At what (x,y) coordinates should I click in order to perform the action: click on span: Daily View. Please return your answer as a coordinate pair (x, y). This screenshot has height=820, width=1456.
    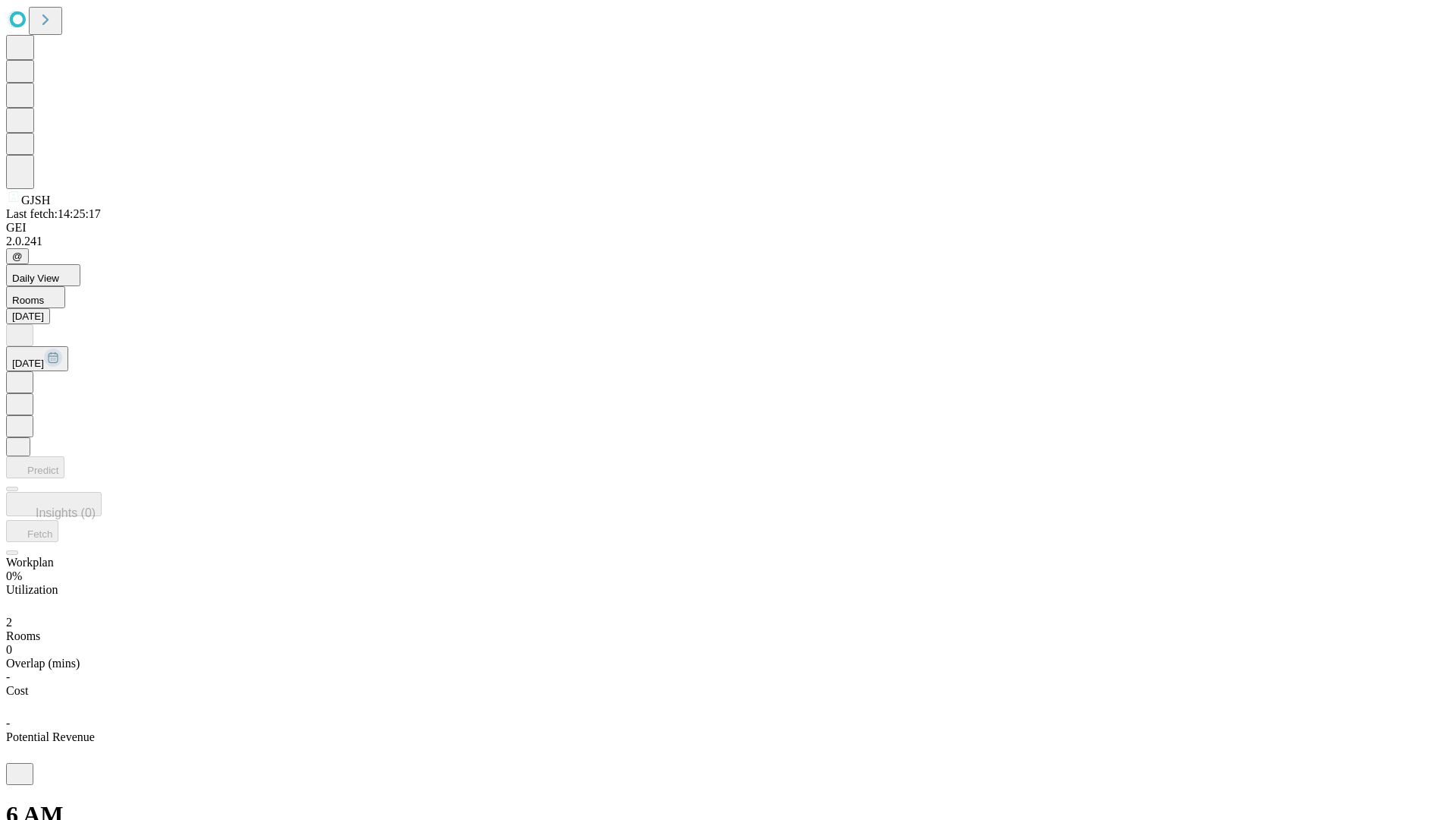
    Looking at the image, I should click on (36, 278).